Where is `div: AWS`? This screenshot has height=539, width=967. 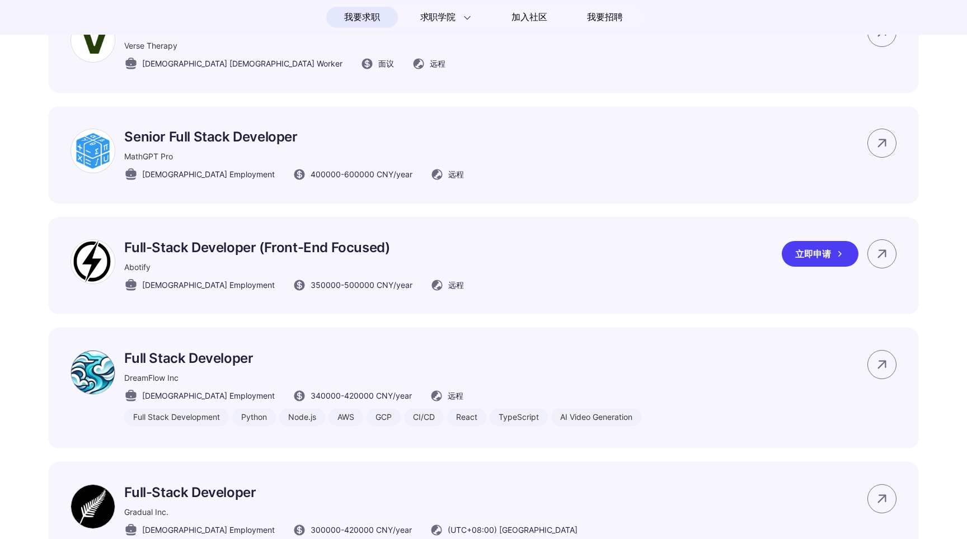
div: AWS is located at coordinates (346, 417).